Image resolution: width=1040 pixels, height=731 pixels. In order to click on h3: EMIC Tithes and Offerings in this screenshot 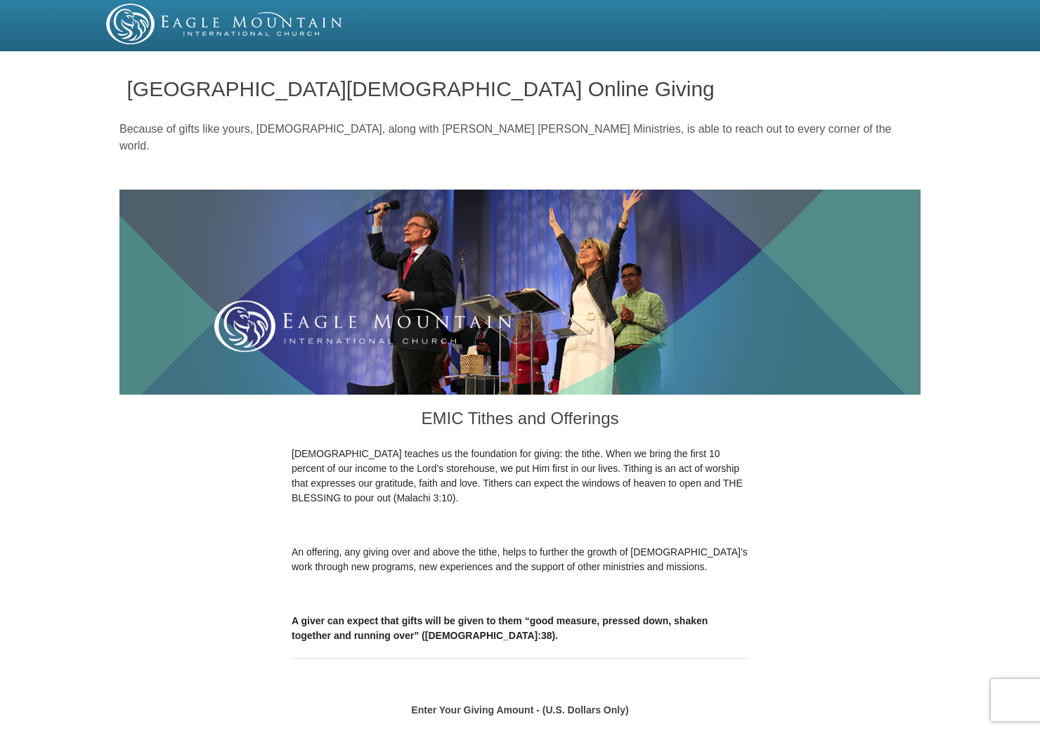, I will do `click(520, 421)`.